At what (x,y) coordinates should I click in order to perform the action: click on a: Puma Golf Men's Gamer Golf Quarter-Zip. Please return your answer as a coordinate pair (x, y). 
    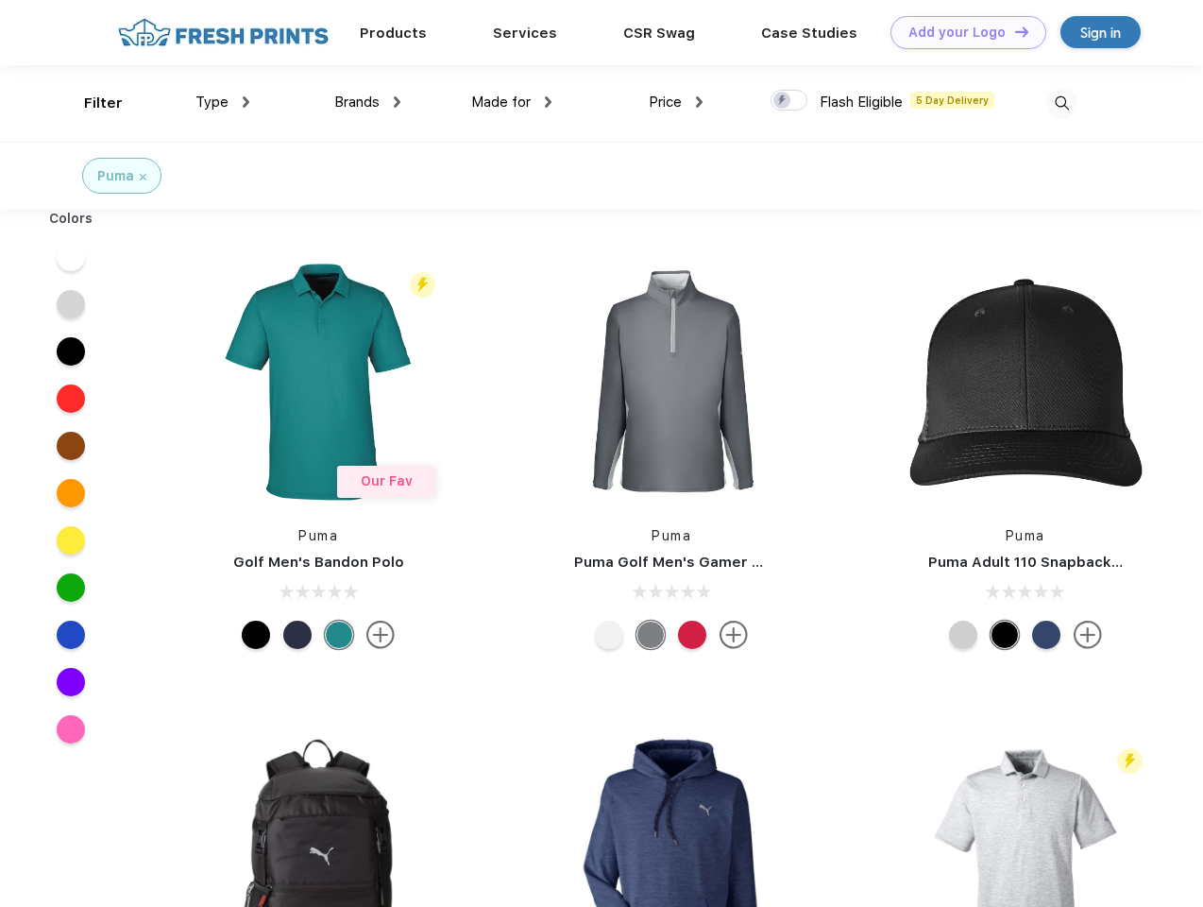
    Looking at the image, I should click on (723, 562).